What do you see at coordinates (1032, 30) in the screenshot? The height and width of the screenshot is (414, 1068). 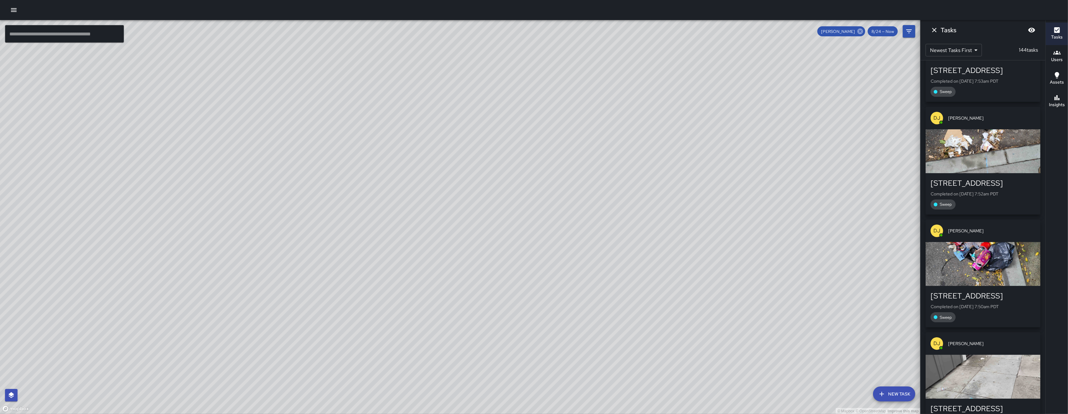 I see `button: Blur` at bounding box center [1032, 30].